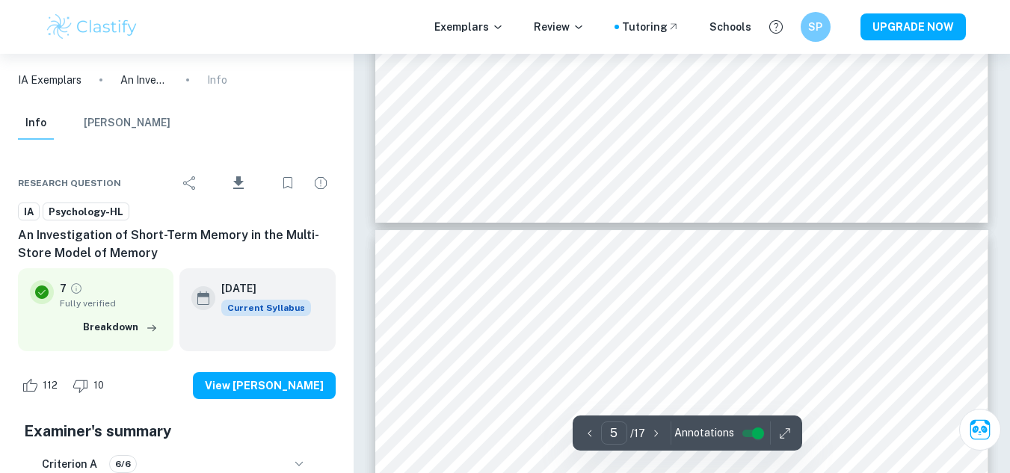 The height and width of the screenshot is (473, 1010). Describe the element at coordinates (650, 27) in the screenshot. I see `a: Tutoring` at that location.